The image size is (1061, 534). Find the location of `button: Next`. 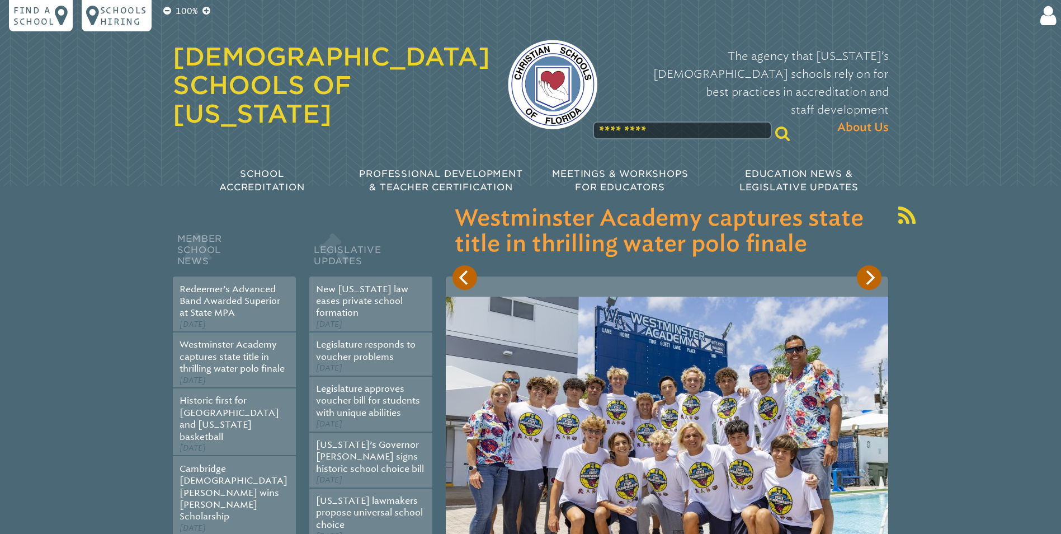

button: Next is located at coordinates (869, 277).